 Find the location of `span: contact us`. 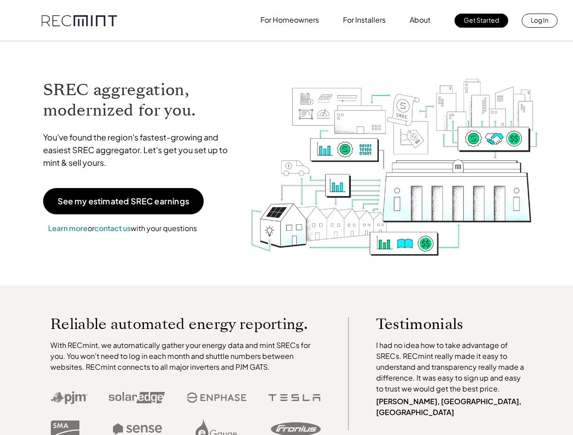

span: contact us is located at coordinates (112, 228).